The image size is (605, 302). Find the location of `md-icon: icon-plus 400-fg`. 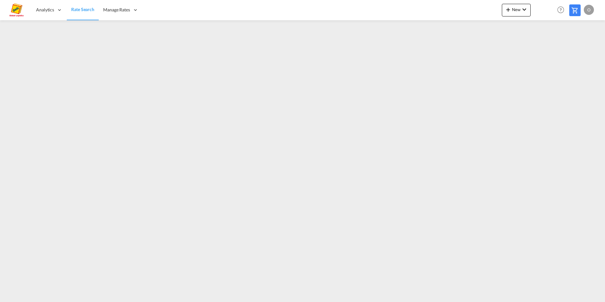

md-icon: icon-plus 400-fg is located at coordinates (508, 9).